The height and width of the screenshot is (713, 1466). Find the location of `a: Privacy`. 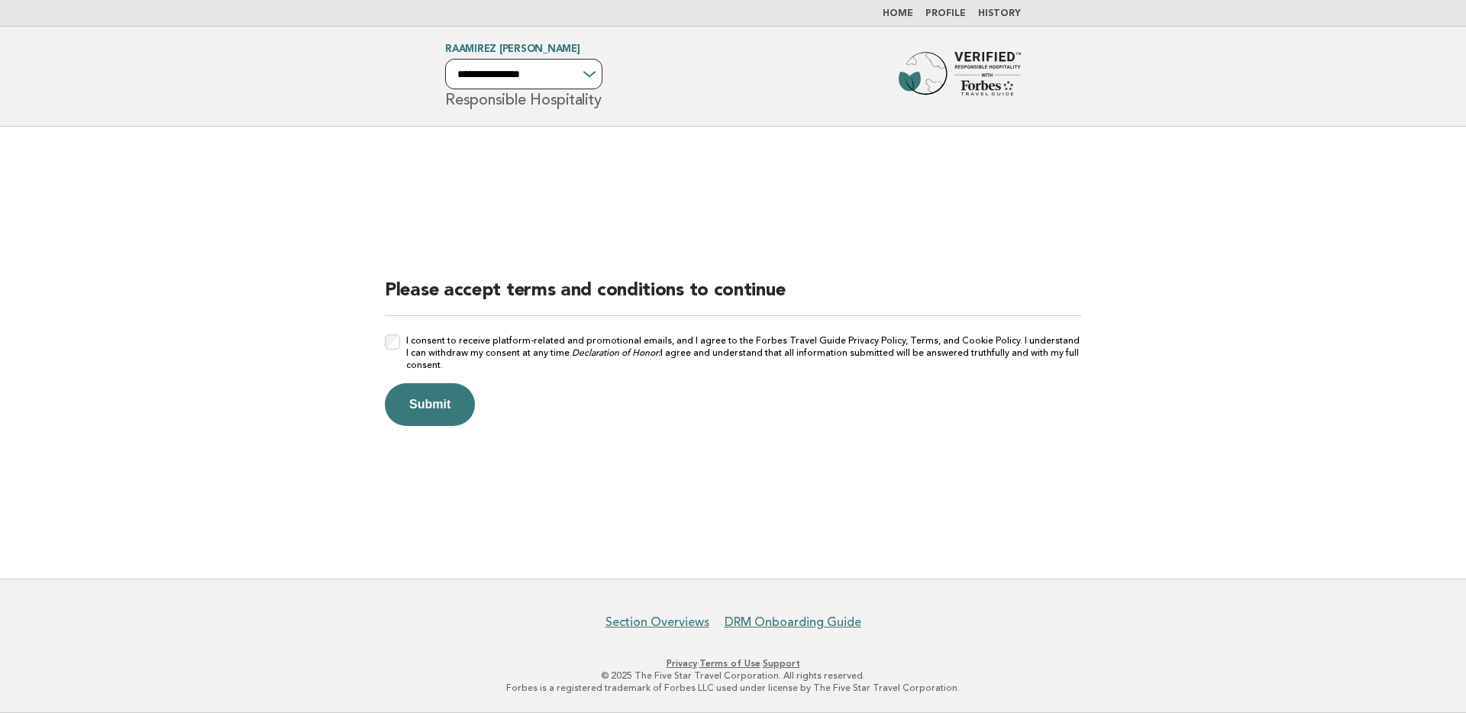

a: Privacy is located at coordinates (682, 664).